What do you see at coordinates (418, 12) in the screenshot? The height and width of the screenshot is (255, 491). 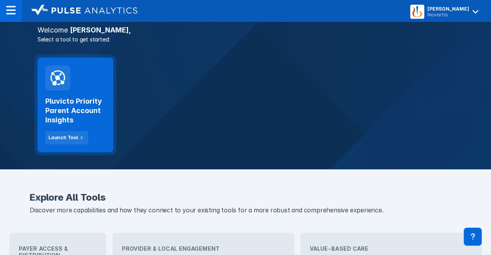 I see `img: menu button` at bounding box center [418, 12].